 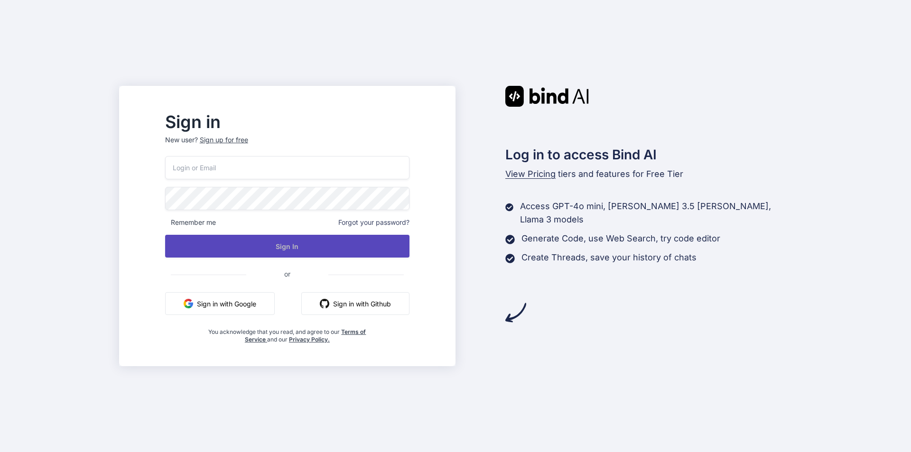 I want to click on p: New user?, so click(x=287, y=146).